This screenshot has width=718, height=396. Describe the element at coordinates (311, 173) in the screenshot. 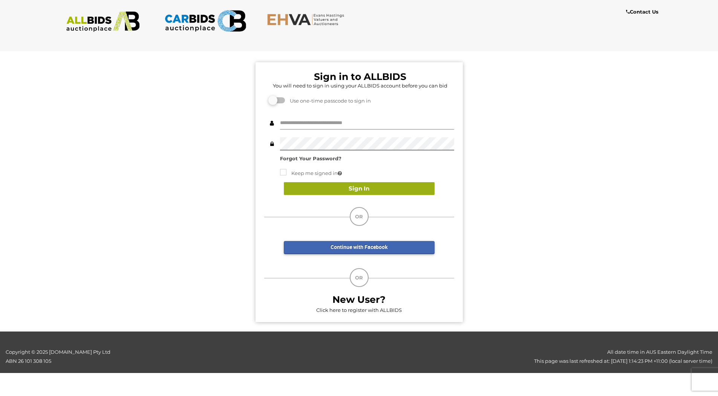

I see `label: Keep me signed in` at that location.